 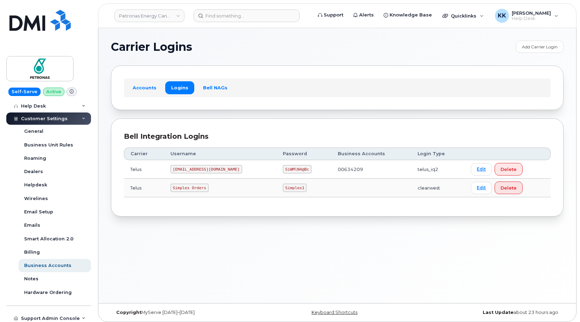 I want to click on td: clearwest, so click(x=438, y=188).